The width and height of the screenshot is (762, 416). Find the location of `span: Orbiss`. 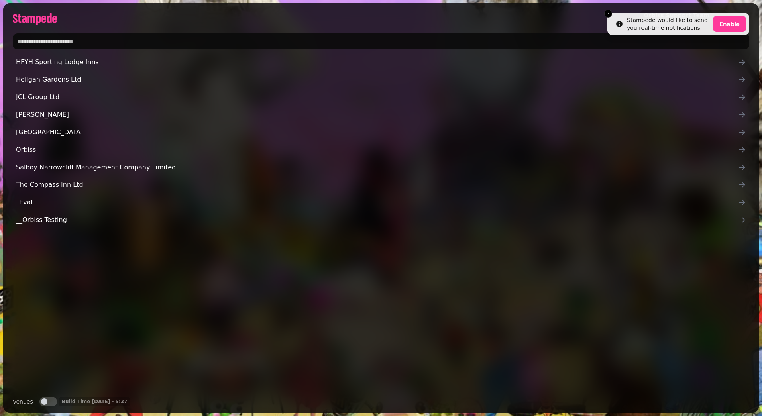

span: Orbiss is located at coordinates (377, 150).